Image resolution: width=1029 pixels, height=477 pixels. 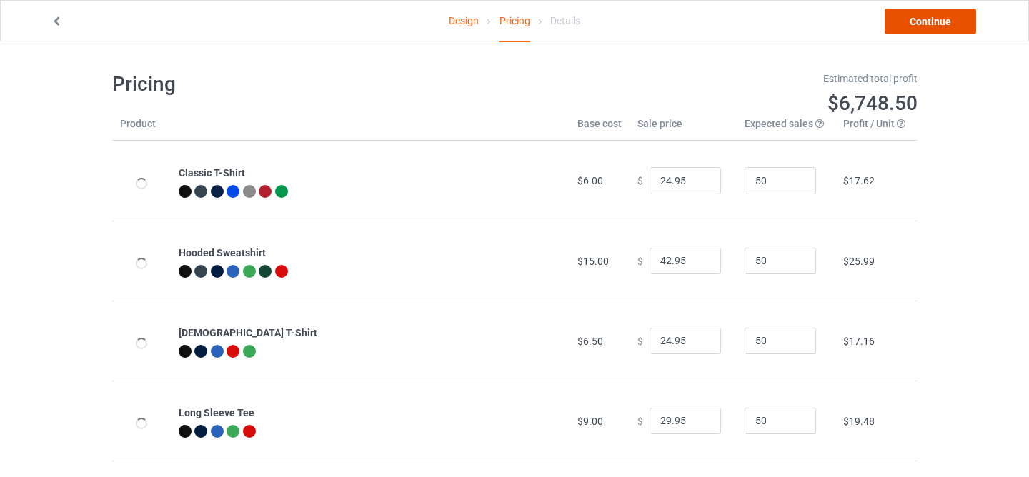 What do you see at coordinates (590, 342) in the screenshot?
I see `span: $6.50` at bounding box center [590, 342].